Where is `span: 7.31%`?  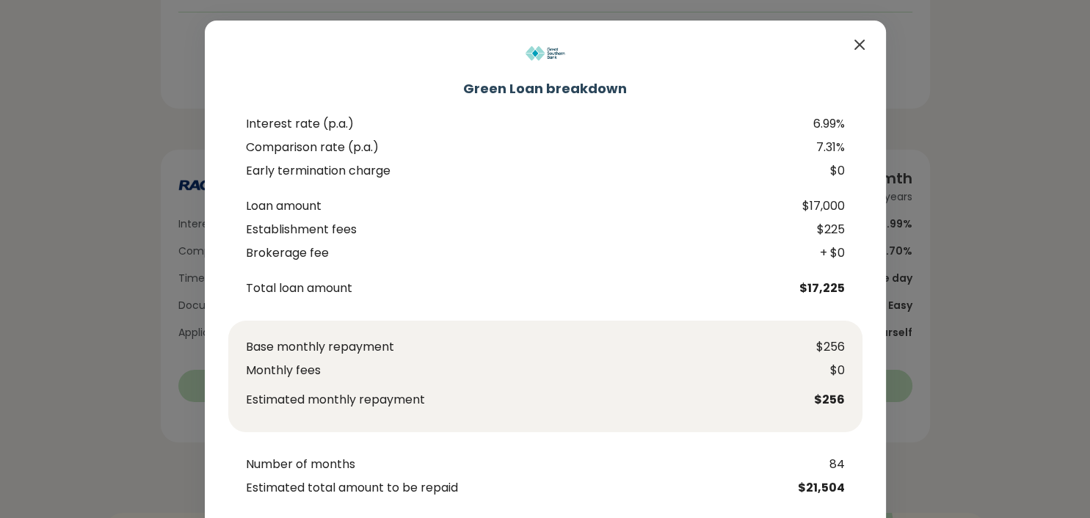
span: 7.31% is located at coordinates (826, 148).